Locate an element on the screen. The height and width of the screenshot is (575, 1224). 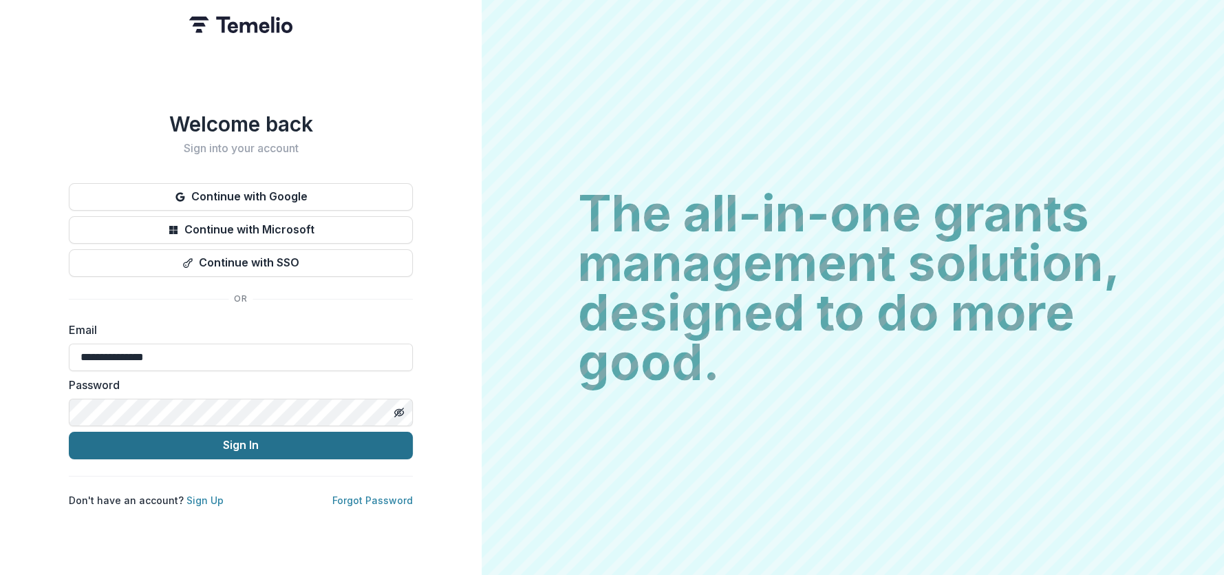
button: Sign In is located at coordinates (241, 445).